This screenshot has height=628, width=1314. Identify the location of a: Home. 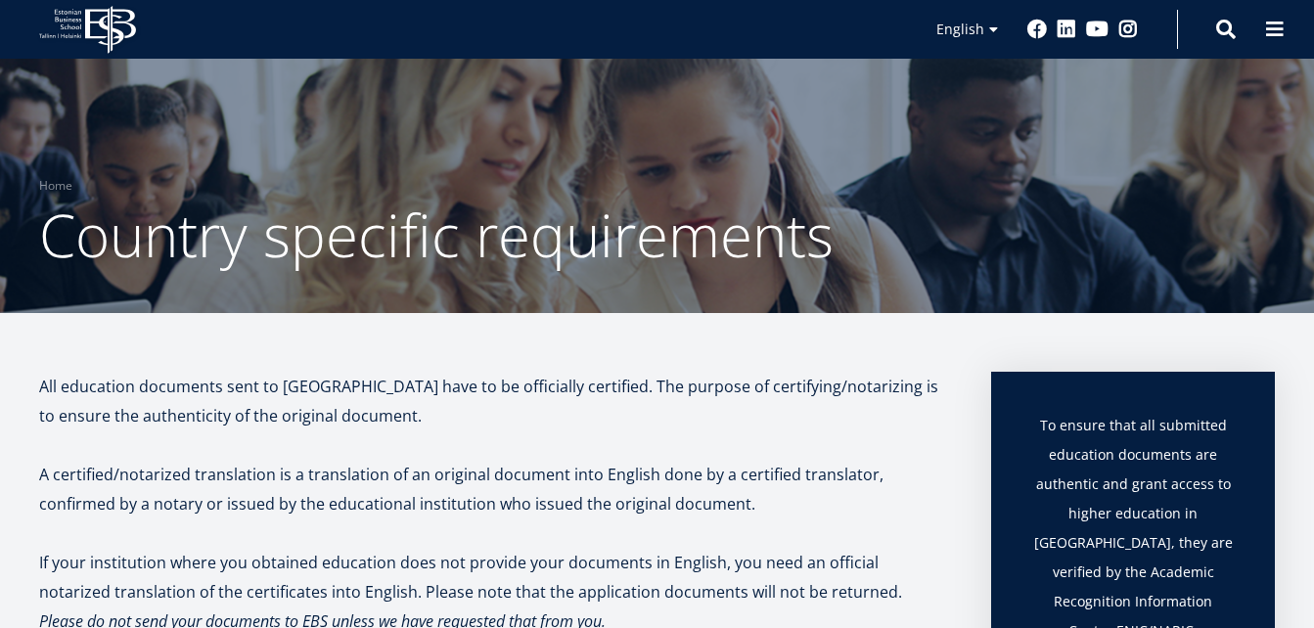
(56, 186).